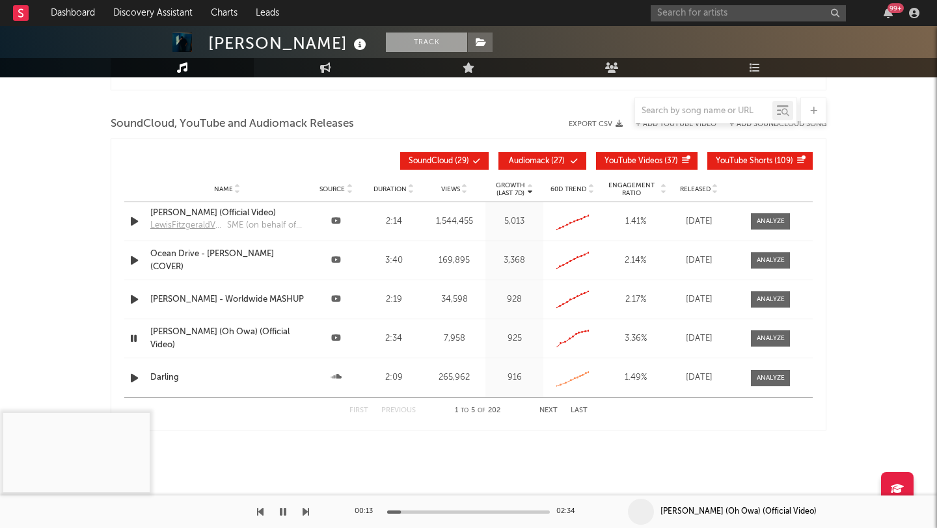 The image size is (937, 528). What do you see at coordinates (454, 378) in the screenshot?
I see `div: 265,962` at bounding box center [454, 378].